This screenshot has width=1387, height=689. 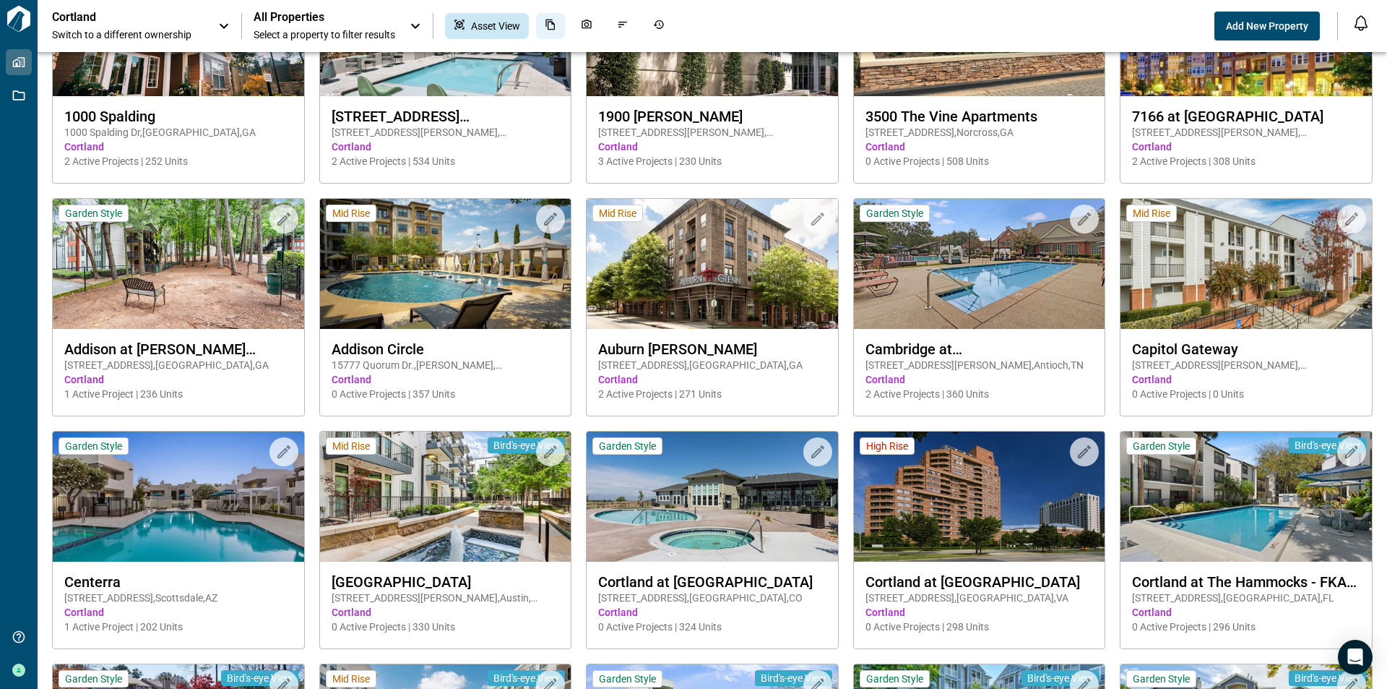 What do you see at coordinates (446, 394) in the screenshot?
I see `span: 0 Active Projects | 357 Units` at bounding box center [446, 394].